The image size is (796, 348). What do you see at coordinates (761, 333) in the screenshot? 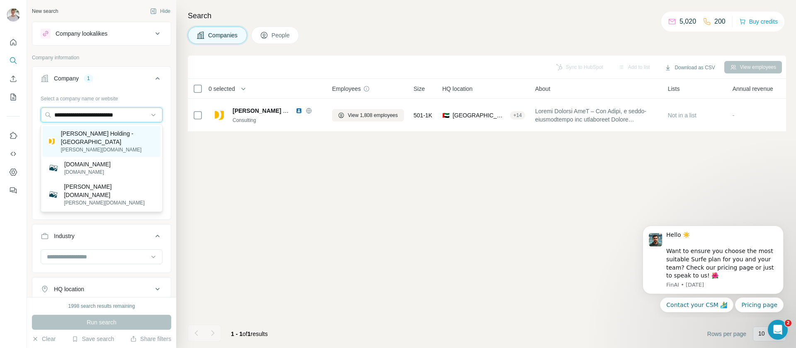
I see `p: 10` at bounding box center [761, 333].